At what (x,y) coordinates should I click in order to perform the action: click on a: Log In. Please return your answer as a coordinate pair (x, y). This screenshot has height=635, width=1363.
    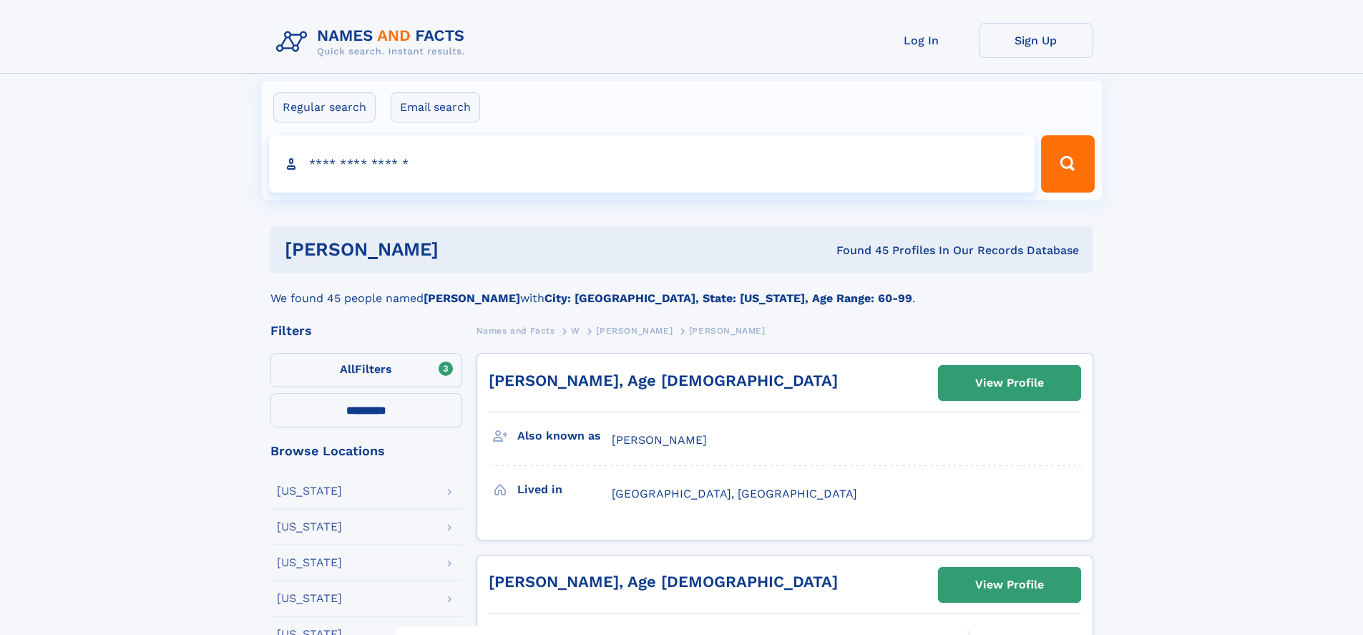
    Looking at the image, I should click on (922, 40).